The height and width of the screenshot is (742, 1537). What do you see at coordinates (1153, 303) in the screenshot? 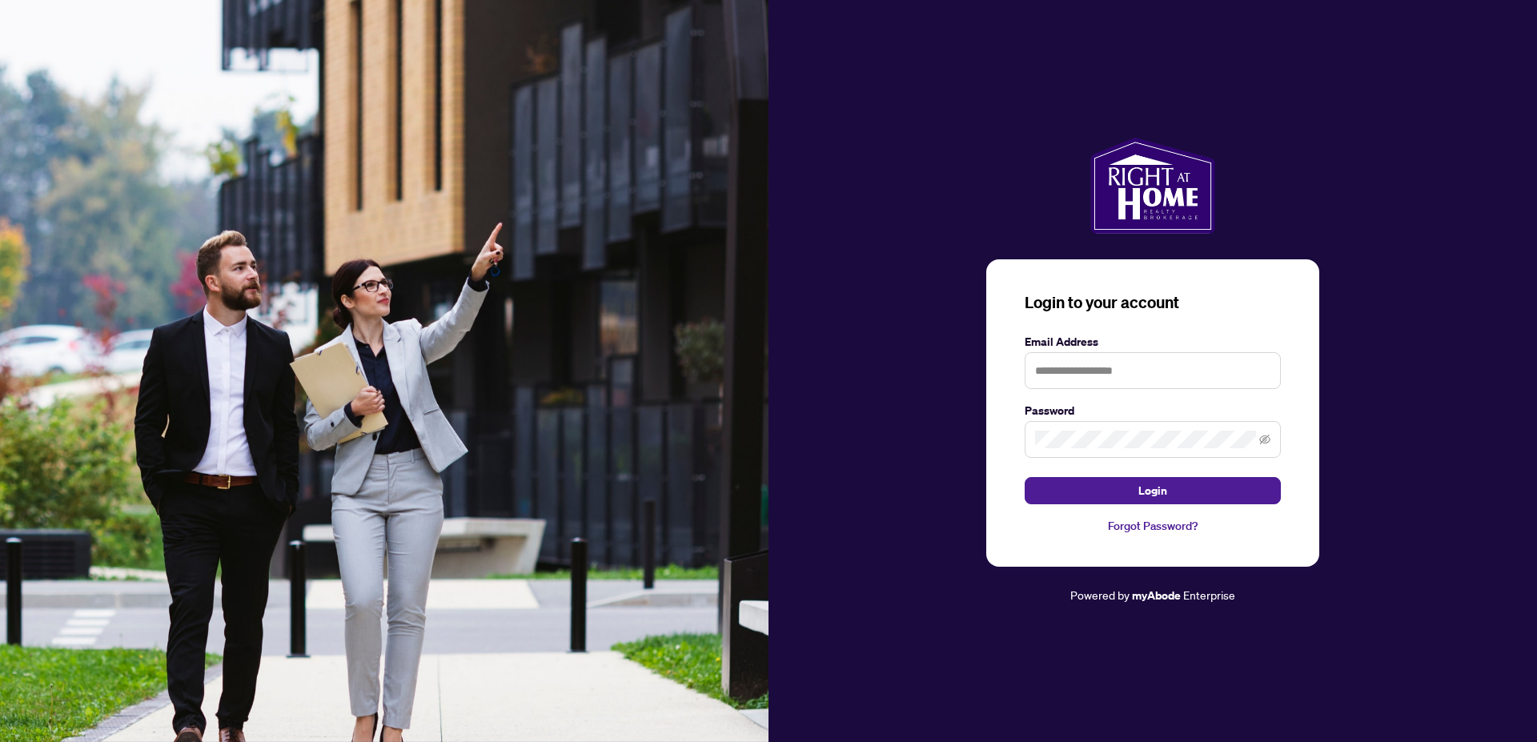
I see `h3: Login to your account` at bounding box center [1153, 303].